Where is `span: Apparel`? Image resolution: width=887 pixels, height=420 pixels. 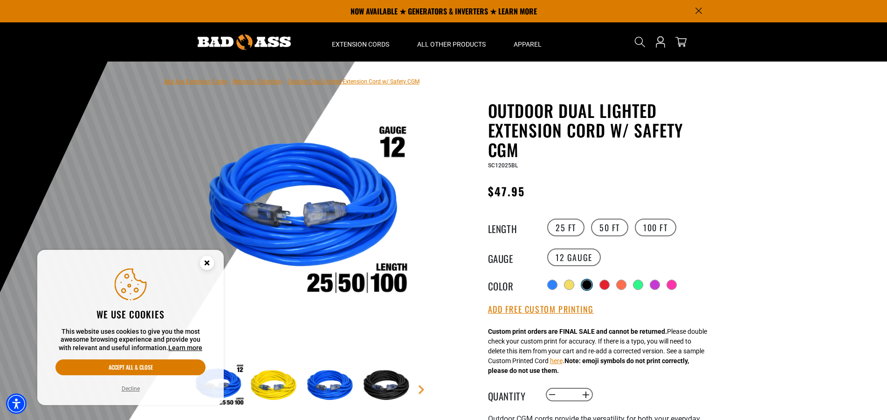 span: Apparel is located at coordinates (527, 44).